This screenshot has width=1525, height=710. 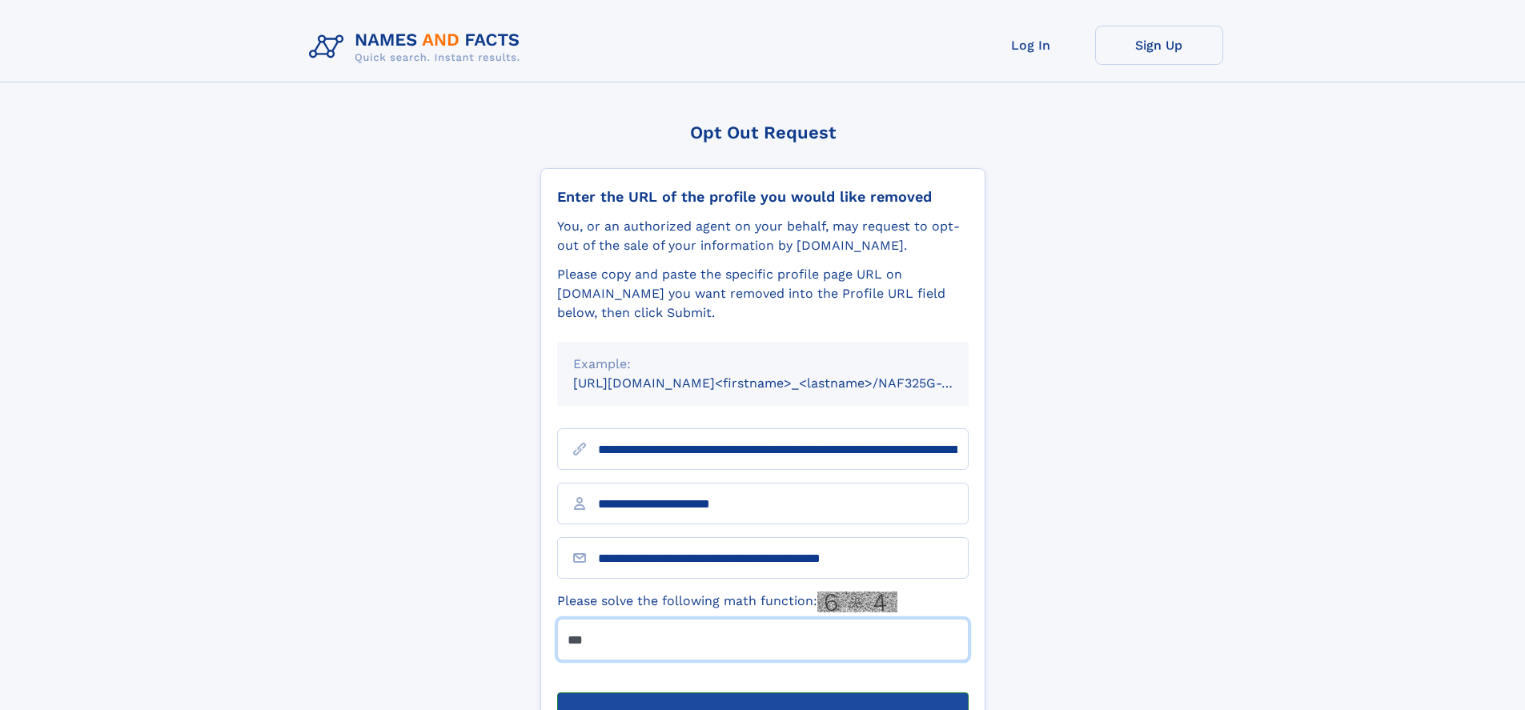 I want to click on a: Log In, so click(x=1031, y=45).